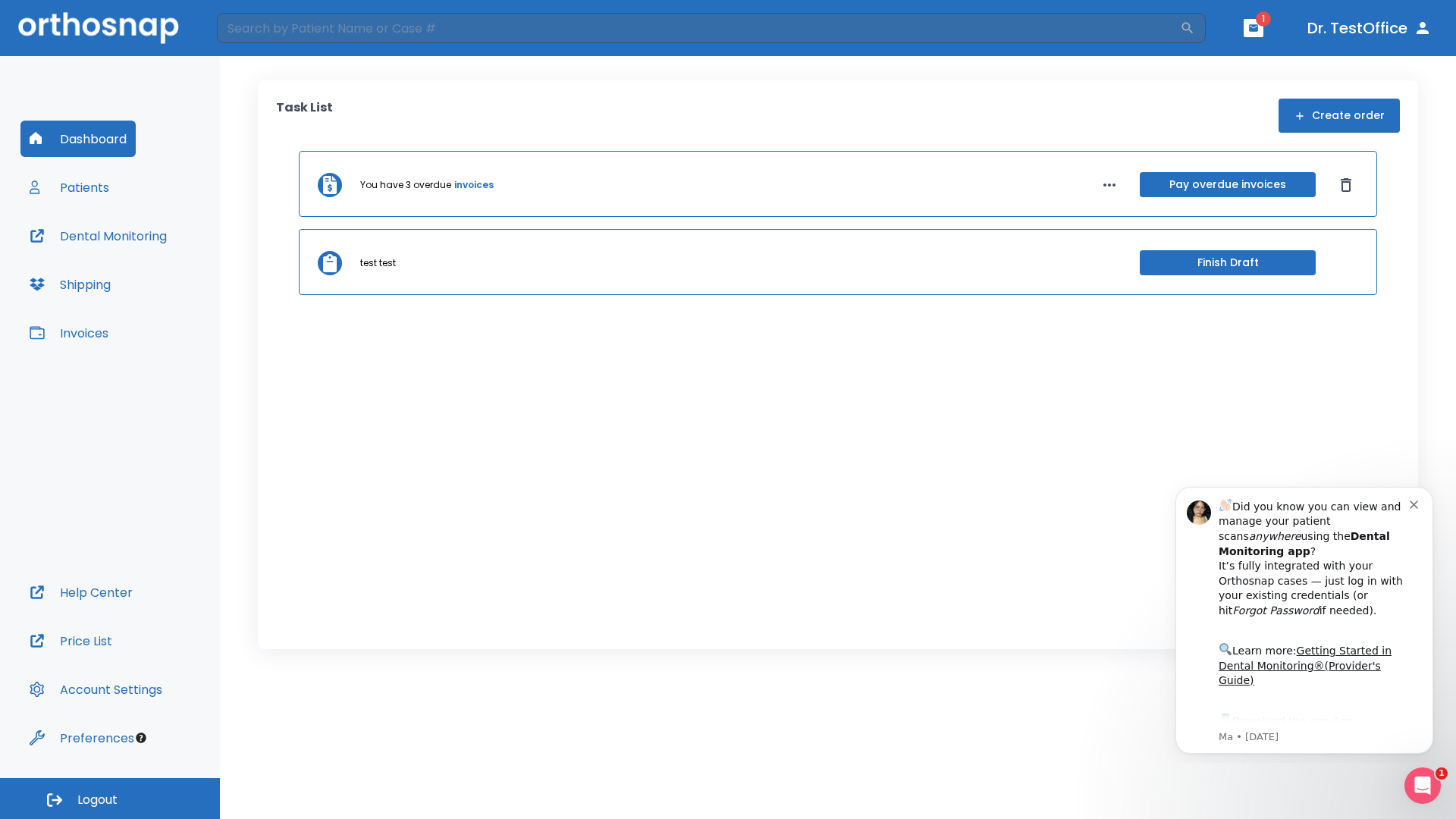 Image resolution: width=1456 pixels, height=819 pixels. I want to click on a: Account Settings, so click(96, 690).